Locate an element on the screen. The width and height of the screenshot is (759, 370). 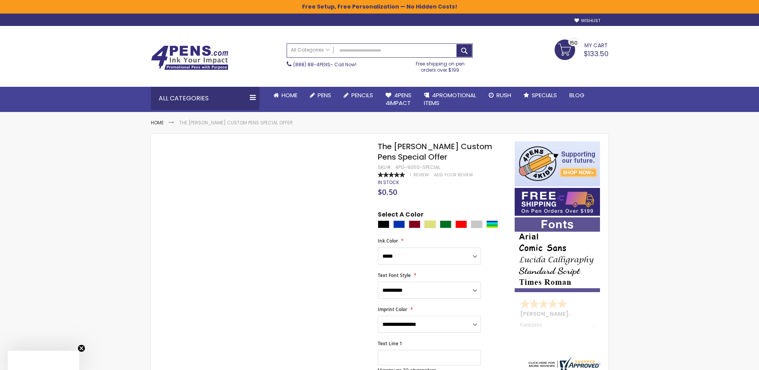
img: Free shipping on orders over $199 is located at coordinates (557, 202).